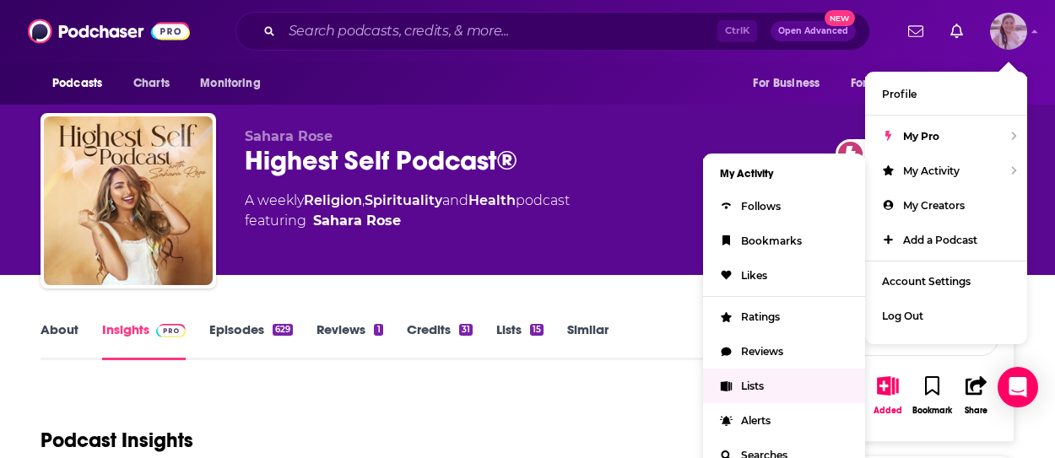 The width and height of the screenshot is (1055, 458). Describe the element at coordinates (888, 396) in the screenshot. I see `button: Added` at that location.